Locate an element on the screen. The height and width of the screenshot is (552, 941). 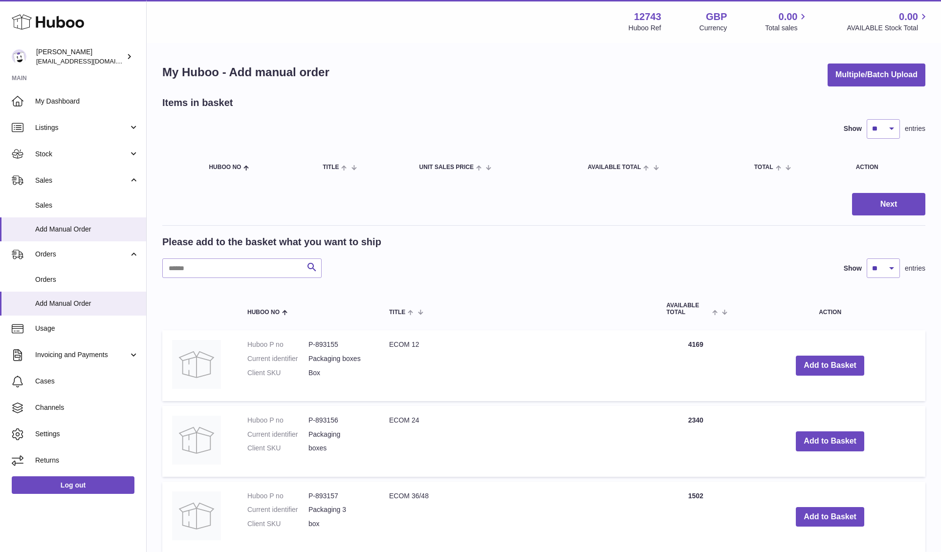
span: Usage is located at coordinates (87, 328).